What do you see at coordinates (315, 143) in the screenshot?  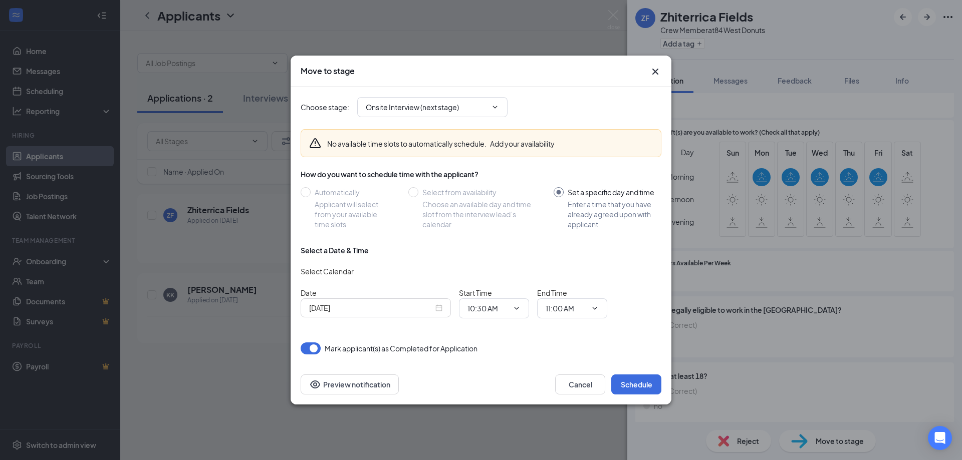 I see `svg: Warning` at bounding box center [315, 143].